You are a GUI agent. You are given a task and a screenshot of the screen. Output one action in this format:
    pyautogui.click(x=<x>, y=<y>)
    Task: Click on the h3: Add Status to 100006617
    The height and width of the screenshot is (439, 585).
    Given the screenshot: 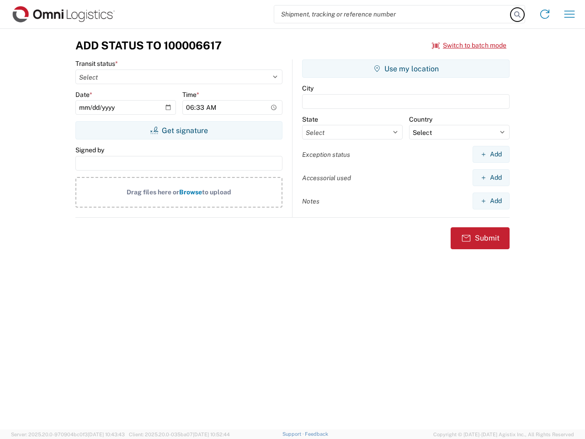 What is the action you would take?
    pyautogui.click(x=149, y=45)
    